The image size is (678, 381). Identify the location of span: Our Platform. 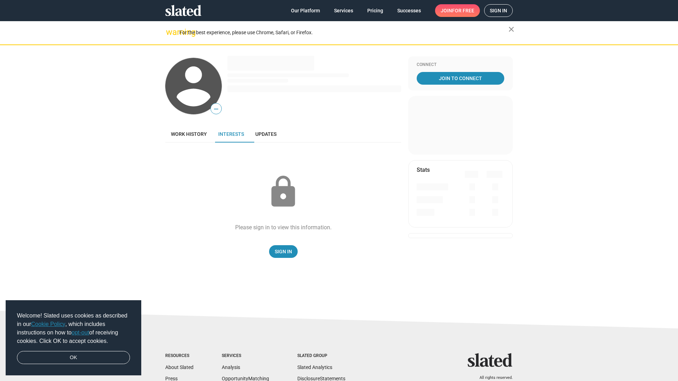
(305, 11).